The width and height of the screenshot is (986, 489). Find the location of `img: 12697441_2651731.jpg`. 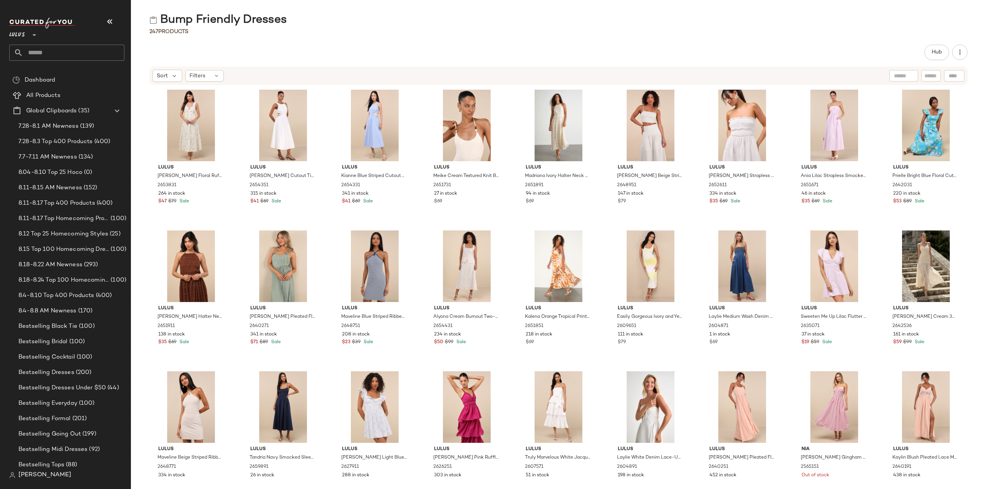

img: 12697441_2651731.jpg is located at coordinates (467, 126).